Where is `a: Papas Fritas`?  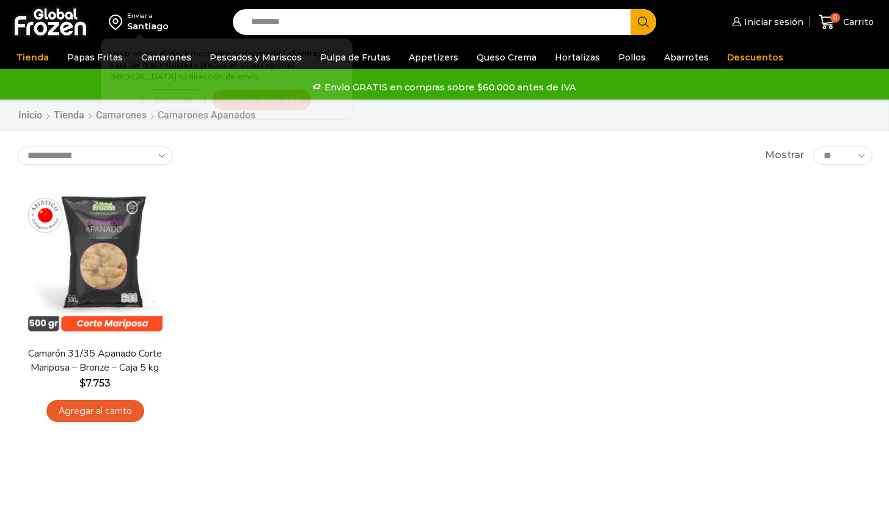 a: Papas Fritas is located at coordinates (95, 57).